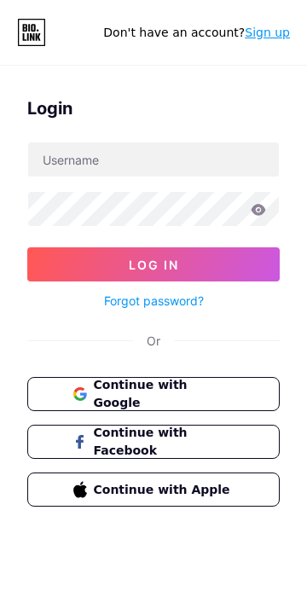  Describe the element at coordinates (153, 394) in the screenshot. I see `button: Continue with Google` at that location.